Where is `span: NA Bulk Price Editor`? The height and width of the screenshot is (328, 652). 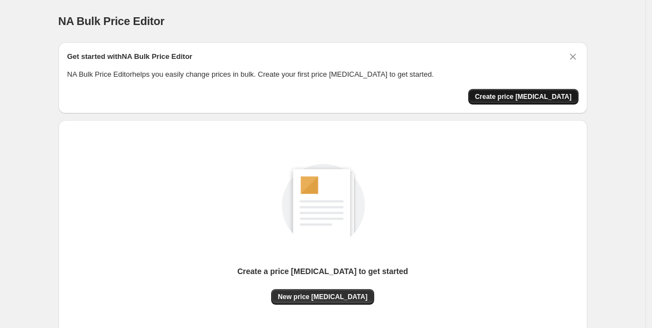 span: NA Bulk Price Editor is located at coordinates (111, 21).